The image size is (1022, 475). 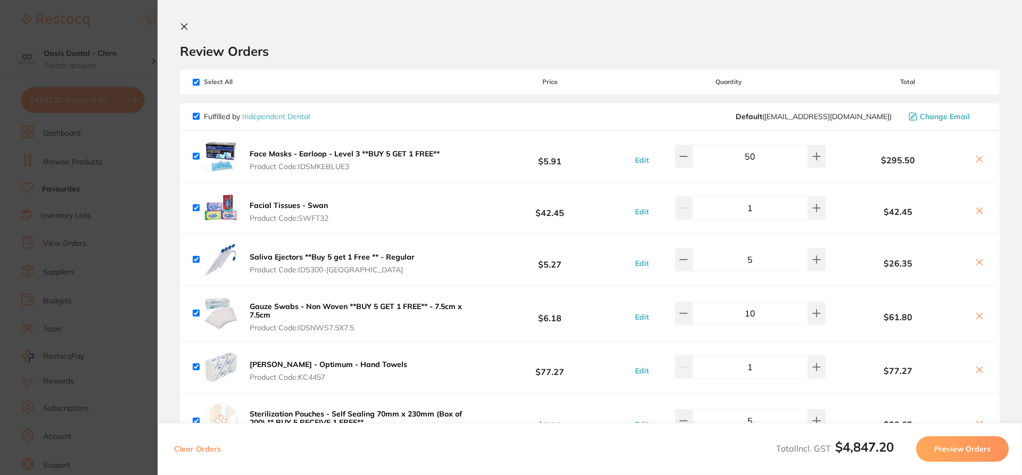 What do you see at coordinates (356, 418) in the screenshot?
I see `b: Sterilization Pouches - Self Sealing 70mm x 230mm (Box of 200) ** BUY 5 RECEIVE 1 FREE**` at bounding box center [356, 418].